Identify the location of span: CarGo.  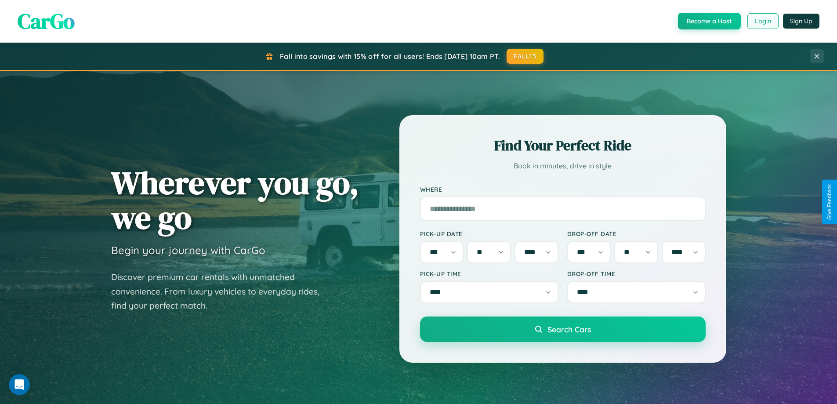
(46, 21).